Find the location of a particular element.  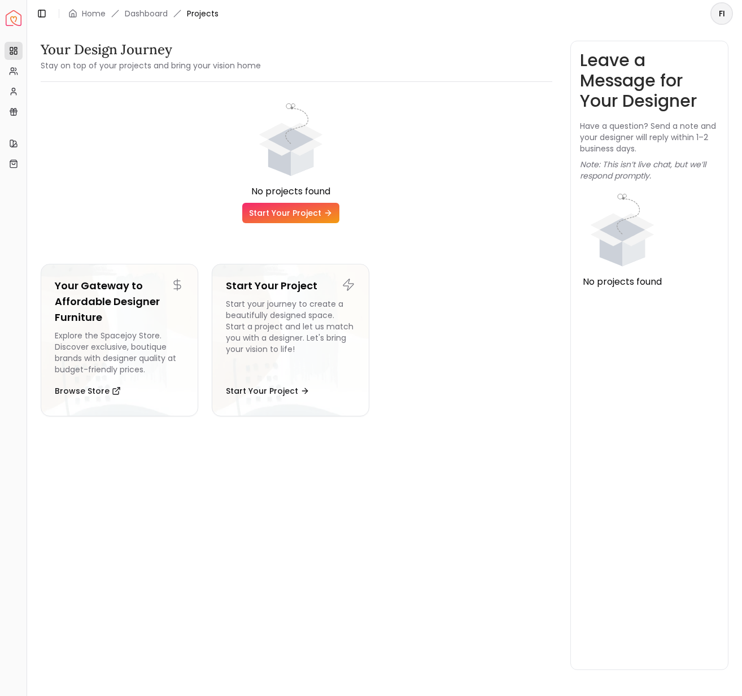

a: Your Gateway to Affordable Designer FurnitureExplore the Spacejoy Store. Discover exclusive, bout... is located at coordinates (119, 340).